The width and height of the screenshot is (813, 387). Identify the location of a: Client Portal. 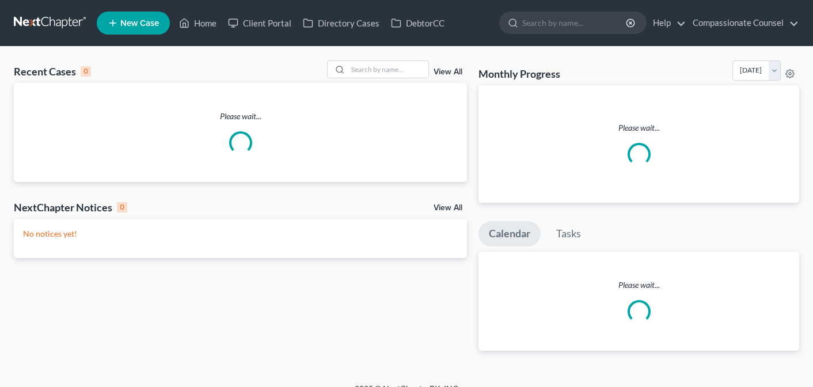
(260, 23).